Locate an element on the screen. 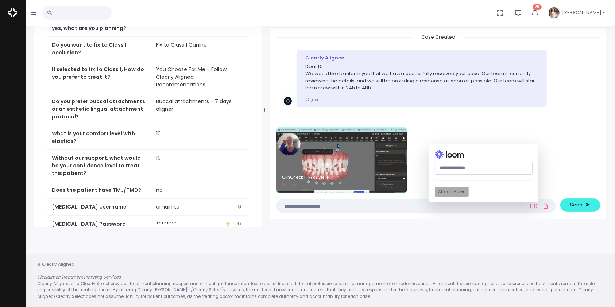 Image resolution: width=615 pixels, height=307 pixels. th: Do you want to fix to Class 1 occlusion? is located at coordinates (100, 49).